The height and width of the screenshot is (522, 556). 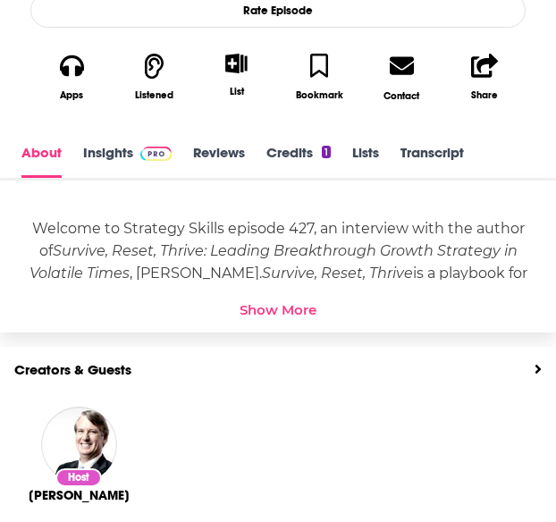 What do you see at coordinates (402, 96) in the screenshot?
I see `div: Contact` at bounding box center [402, 96].